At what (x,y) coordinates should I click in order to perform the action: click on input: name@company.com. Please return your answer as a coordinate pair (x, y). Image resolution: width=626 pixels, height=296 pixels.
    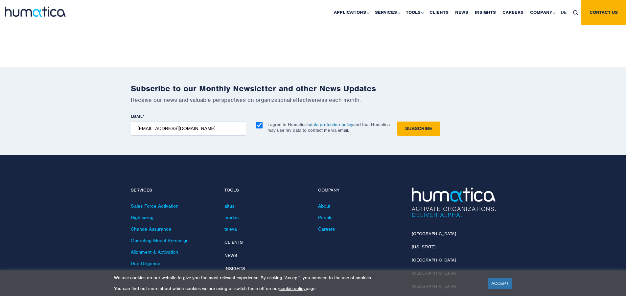
    Looking at the image, I should click on (188, 128).